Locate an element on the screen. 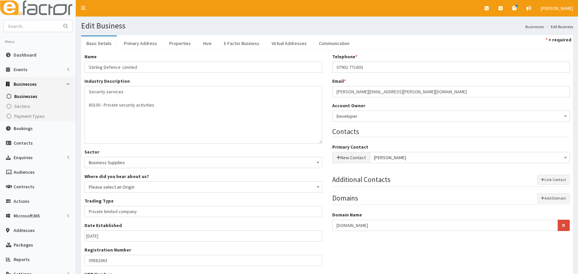  legend: Contacts is located at coordinates (451, 132).